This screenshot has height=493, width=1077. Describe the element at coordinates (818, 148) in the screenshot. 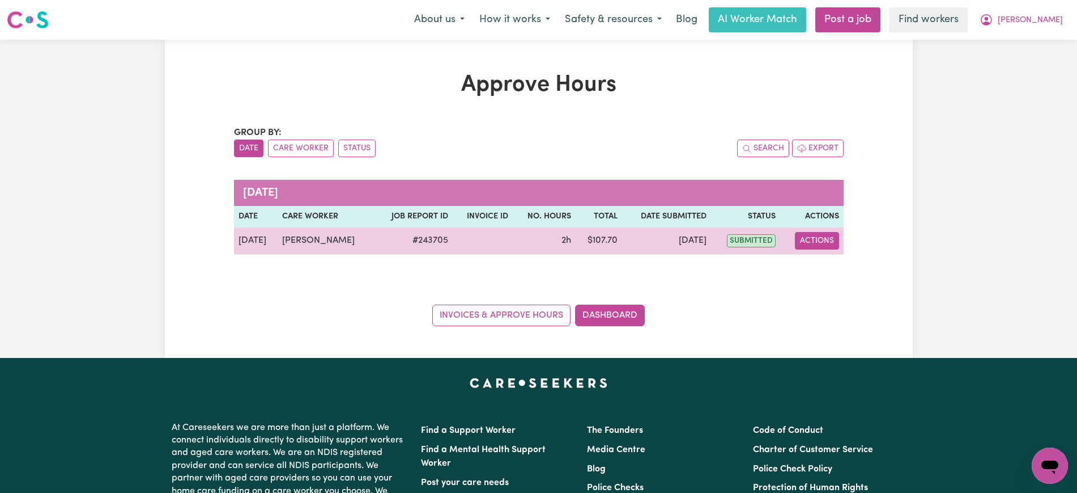

I see `button: Export` at that location.